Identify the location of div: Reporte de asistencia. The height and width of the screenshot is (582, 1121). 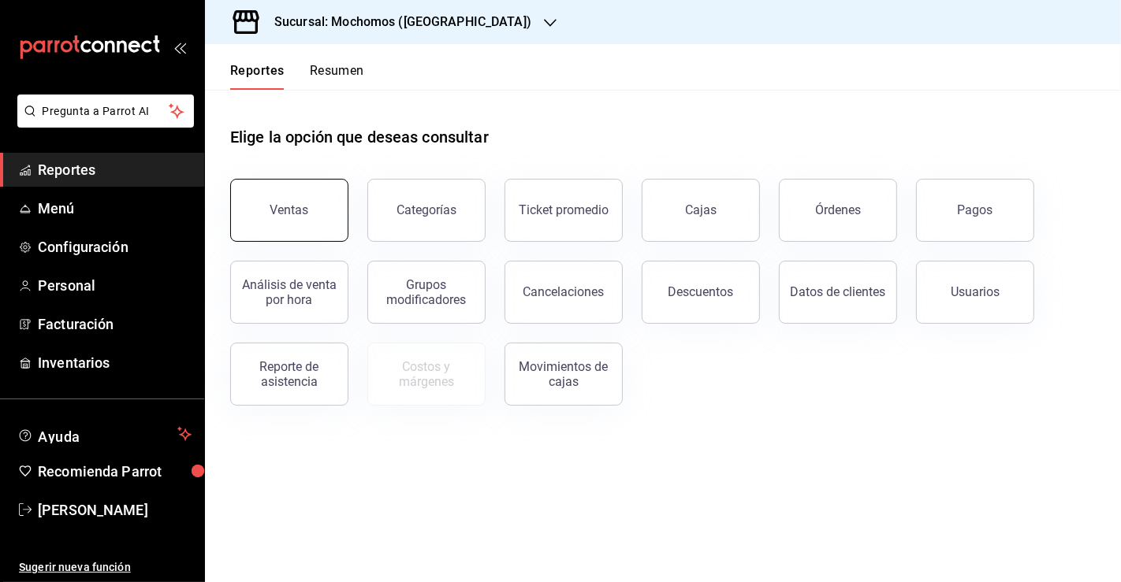
(289, 374).